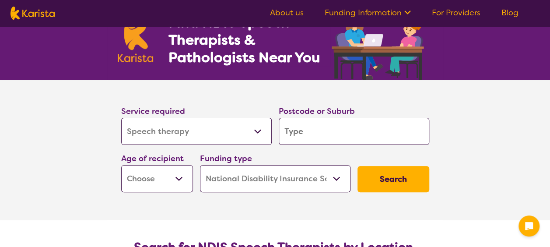 The height and width of the screenshot is (247, 550). Describe the element at coordinates (153, 111) in the screenshot. I see `label: Service required` at that location.